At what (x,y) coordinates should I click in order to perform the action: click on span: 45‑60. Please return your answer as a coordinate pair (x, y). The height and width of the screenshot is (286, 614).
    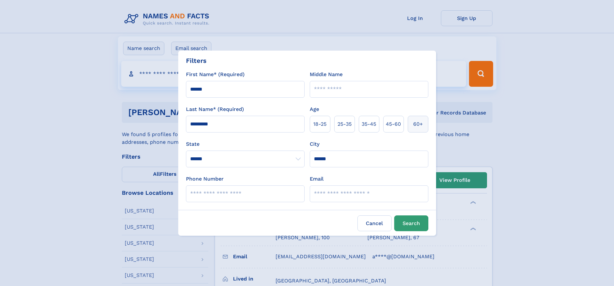
    Looking at the image, I should click on (393, 124).